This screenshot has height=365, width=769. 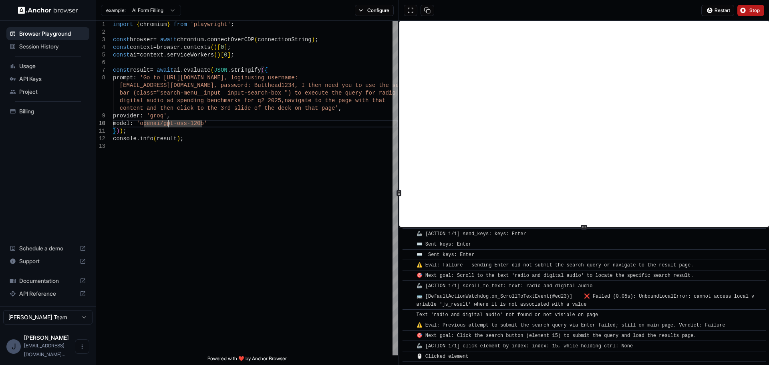 What do you see at coordinates (14, 347) in the screenshot?
I see `div: J` at bounding box center [14, 347].